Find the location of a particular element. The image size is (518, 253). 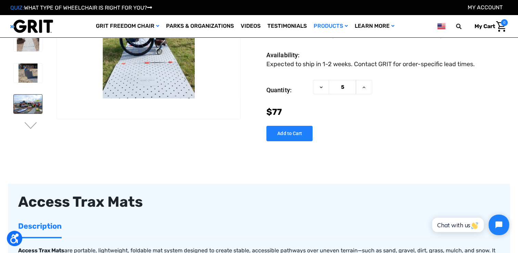

a: Learn More is located at coordinates (374, 26).